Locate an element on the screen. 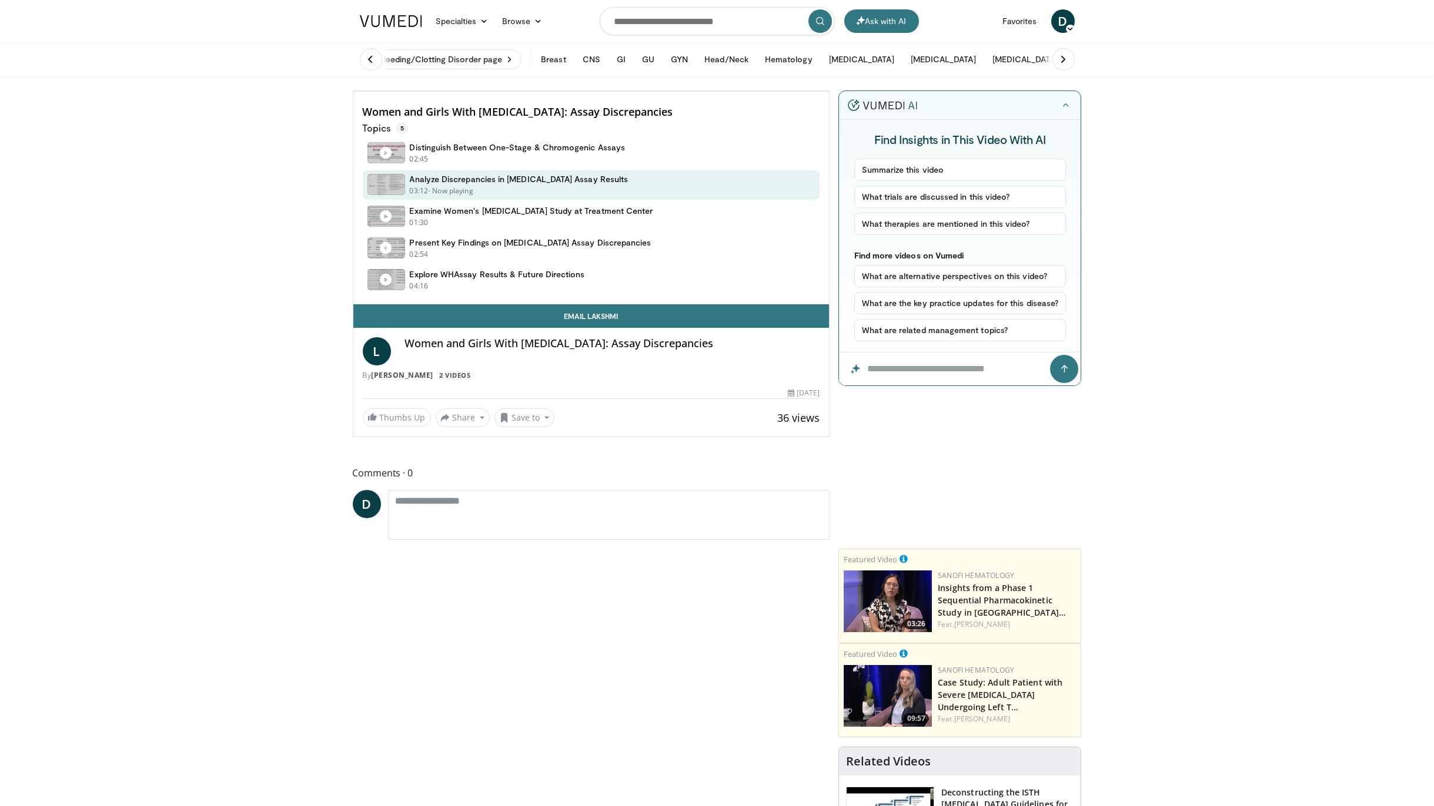  h4: Find Insights in This Video With AI is located at coordinates (960, 139).